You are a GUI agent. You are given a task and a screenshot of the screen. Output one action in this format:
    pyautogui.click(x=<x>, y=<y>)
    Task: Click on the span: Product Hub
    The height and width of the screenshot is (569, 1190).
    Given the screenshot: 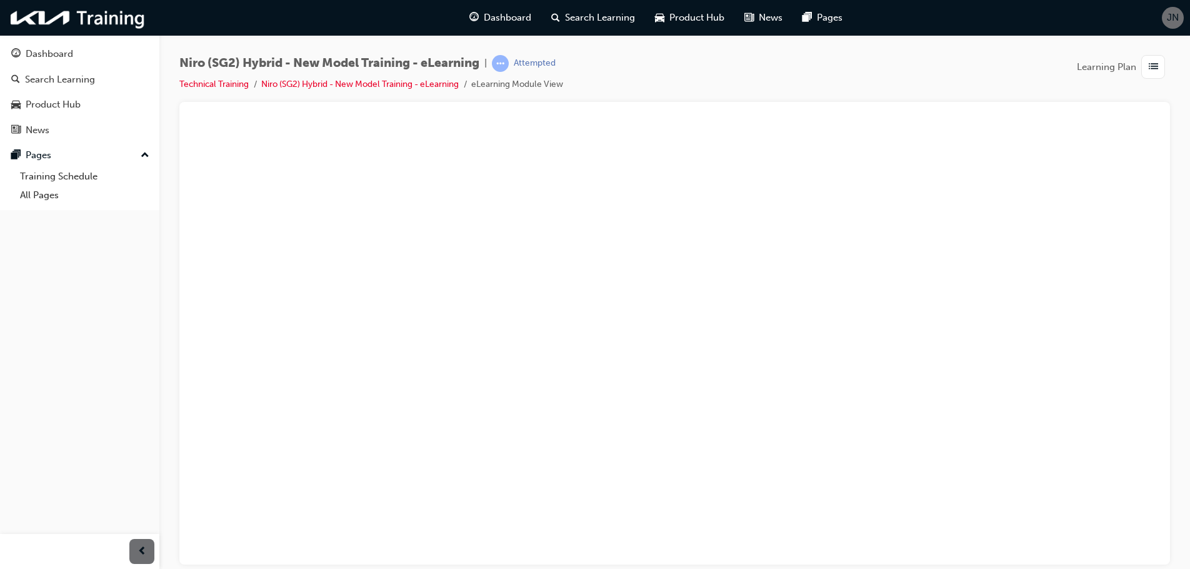 What is the action you would take?
    pyautogui.click(x=697, y=17)
    